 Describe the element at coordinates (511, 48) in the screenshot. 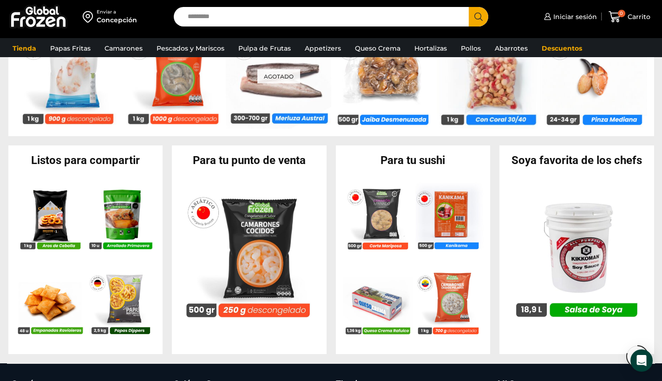

I see `a: Abarrotes` at that location.